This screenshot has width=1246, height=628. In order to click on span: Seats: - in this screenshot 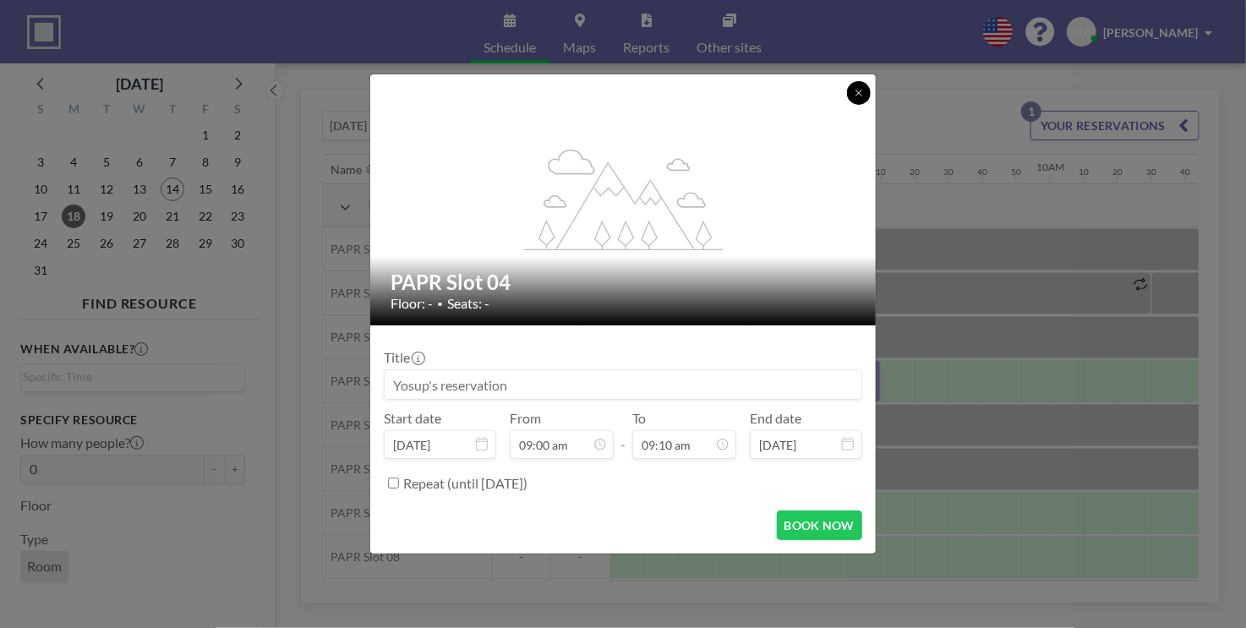, I will do `click(468, 303)`.